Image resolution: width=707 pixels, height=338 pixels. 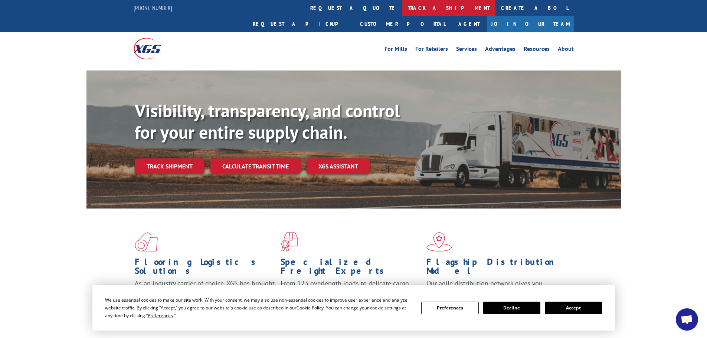 I want to click on b: Visibility, transparency, and control for your entire supply chain., so click(x=267, y=121).